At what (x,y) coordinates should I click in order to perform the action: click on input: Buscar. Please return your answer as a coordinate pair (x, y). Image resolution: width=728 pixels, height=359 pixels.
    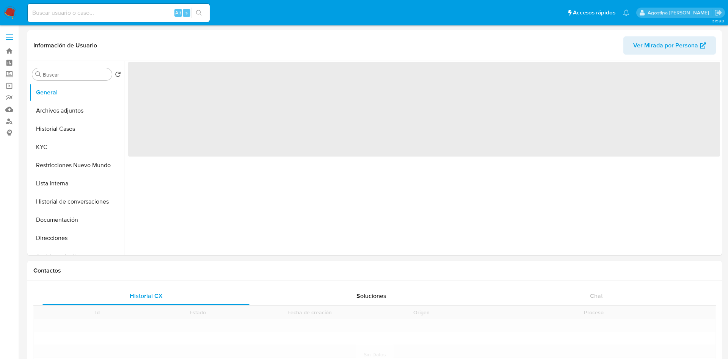
    Looking at the image, I should click on (76, 75).